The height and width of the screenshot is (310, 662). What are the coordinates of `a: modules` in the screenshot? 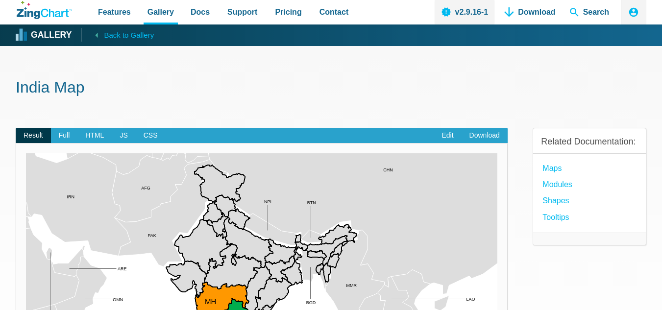 It's located at (557, 184).